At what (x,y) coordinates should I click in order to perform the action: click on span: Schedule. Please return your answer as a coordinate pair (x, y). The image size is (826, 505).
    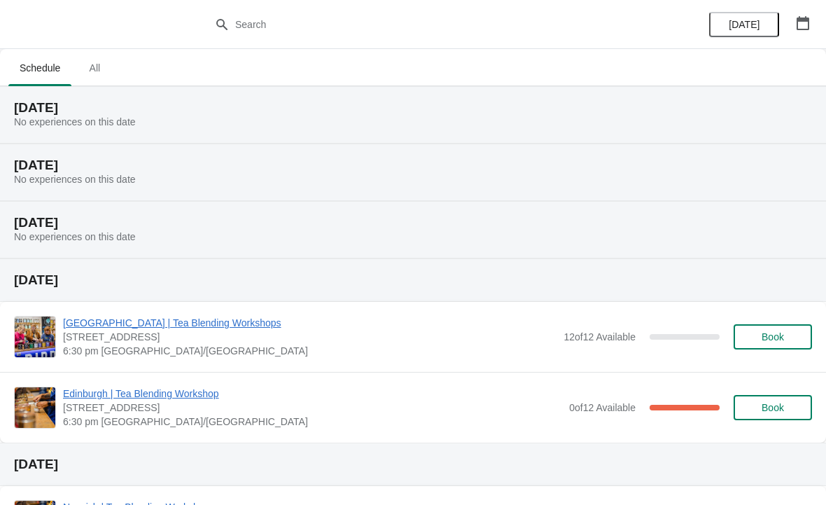
    Looking at the image, I should click on (40, 68).